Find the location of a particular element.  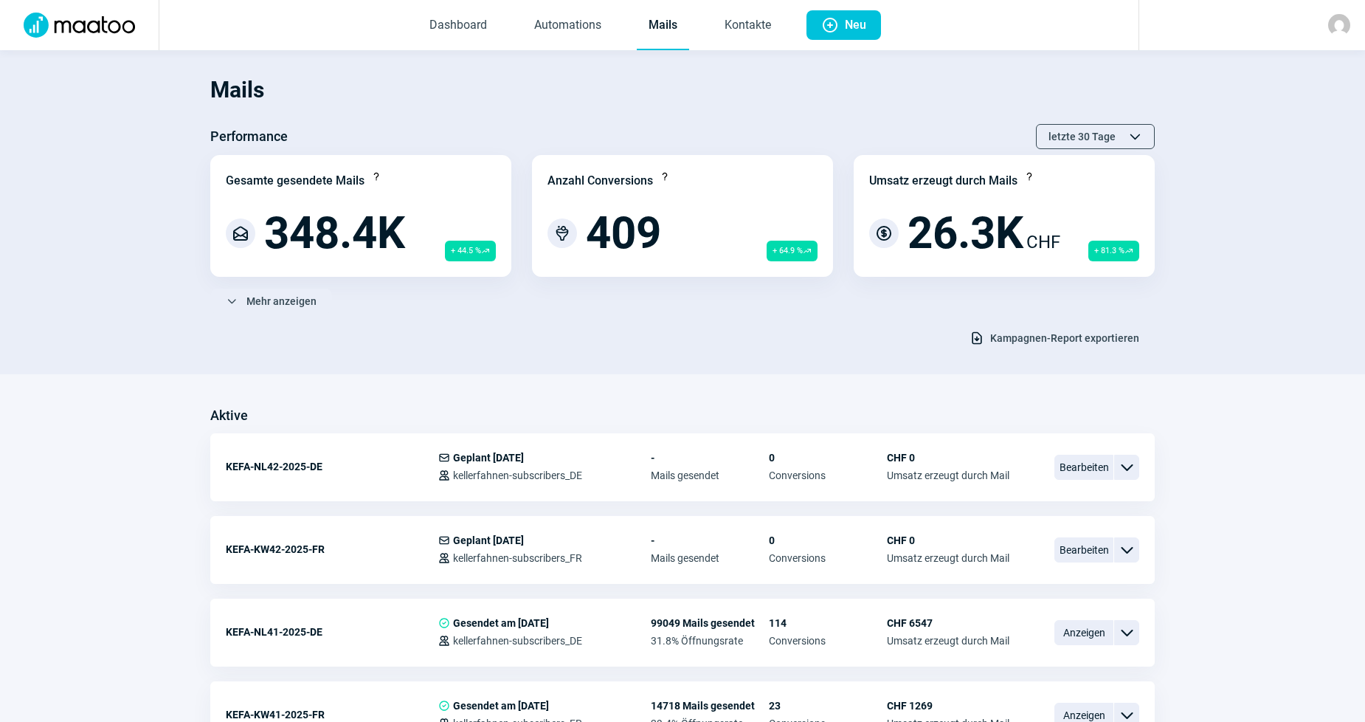

span: 99049 Mails gesendet is located at coordinates (710, 623).